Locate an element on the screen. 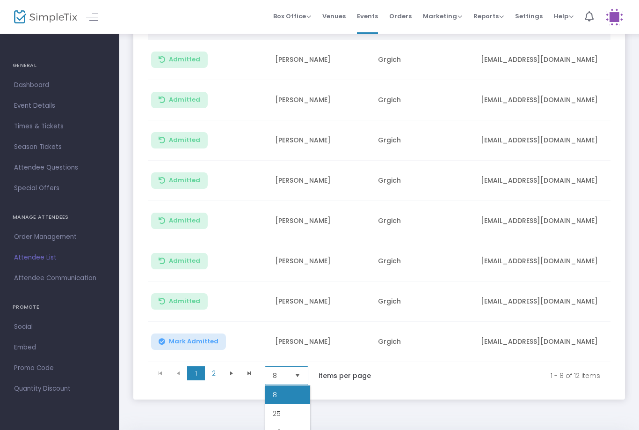 The image size is (639, 430). span: Quantity Discount is located at coordinates (59, 389).